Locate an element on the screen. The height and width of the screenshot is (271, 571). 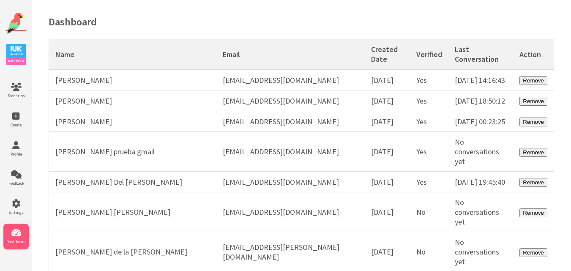
span: Dashboard is located at coordinates (16, 241).